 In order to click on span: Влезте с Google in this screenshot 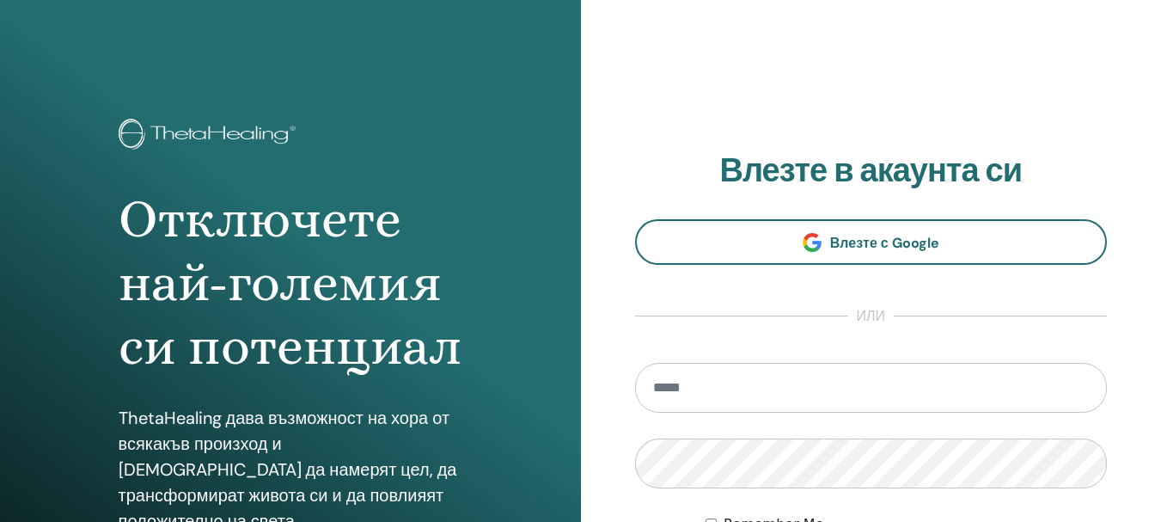, I will do `click(885, 242)`.